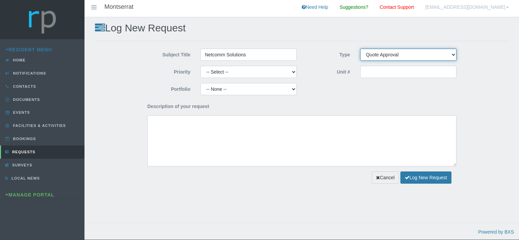 The height and width of the screenshot is (240, 519). I want to click on label: Priority, so click(169, 71).